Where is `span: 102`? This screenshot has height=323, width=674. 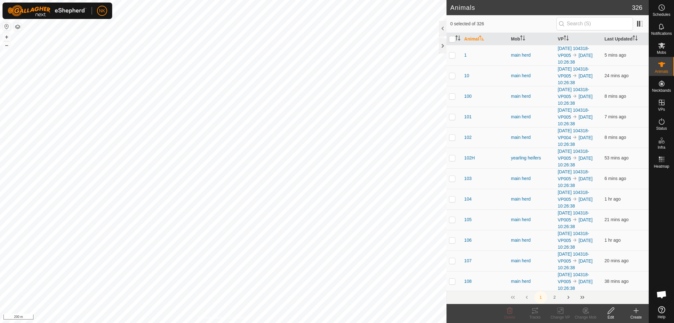
span: 102 is located at coordinates (468, 137).